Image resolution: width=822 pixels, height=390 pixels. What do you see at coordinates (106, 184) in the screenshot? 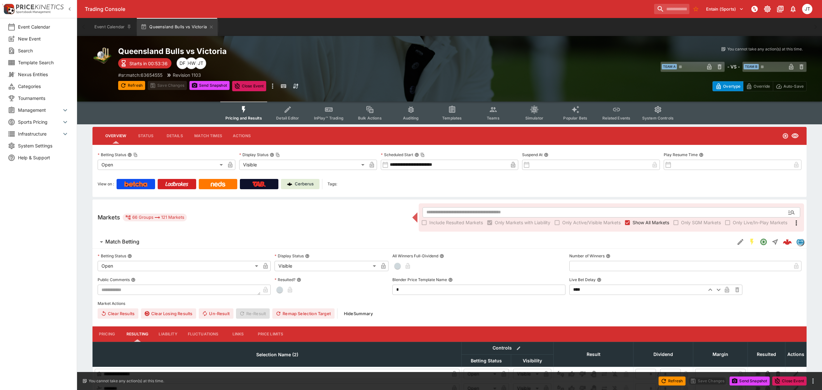
I see `label: View on :` at bounding box center [106, 184].